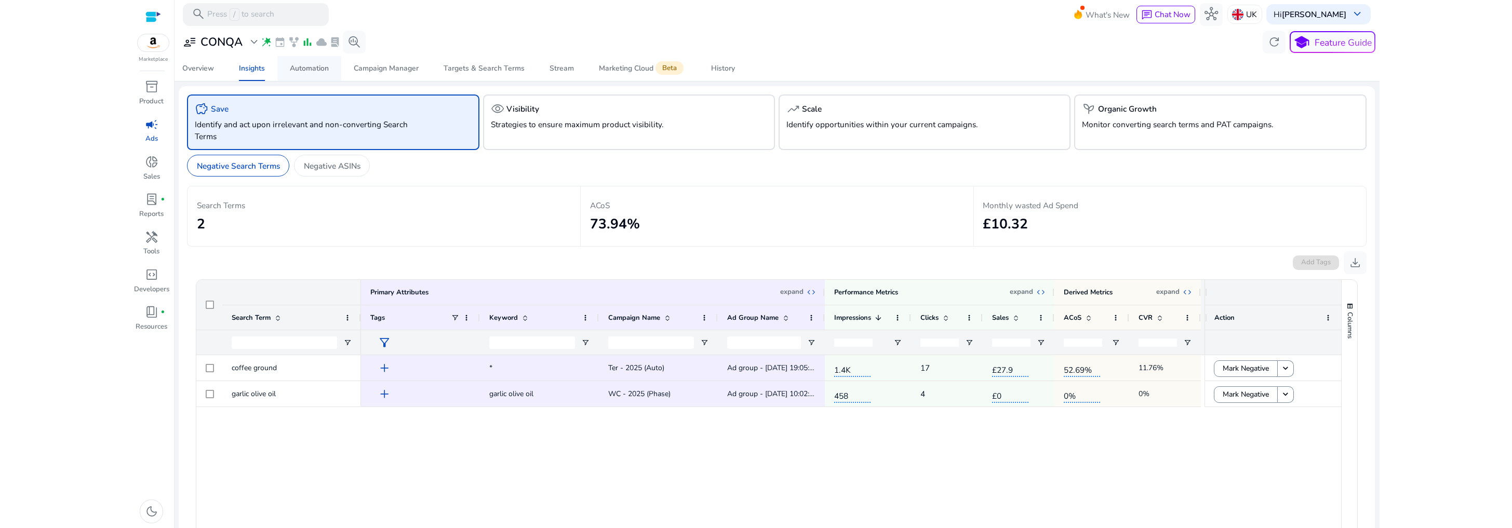  I want to click on span: £27.9, so click(1010, 368).